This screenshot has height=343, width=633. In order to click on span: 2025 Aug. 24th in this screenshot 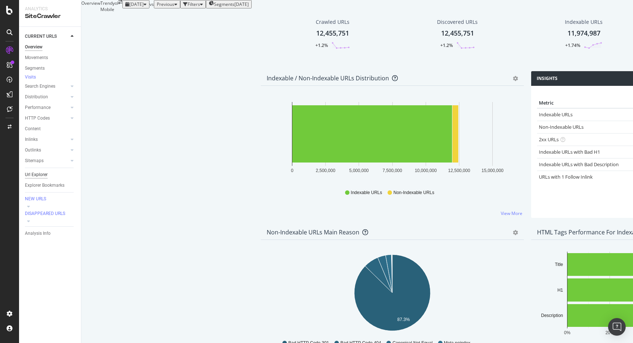, I will do `click(136, 4)`.